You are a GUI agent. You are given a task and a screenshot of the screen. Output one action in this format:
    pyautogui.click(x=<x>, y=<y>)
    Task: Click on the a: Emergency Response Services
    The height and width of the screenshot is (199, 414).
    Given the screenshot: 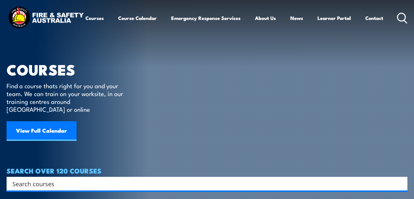 What is the action you would take?
    pyautogui.click(x=206, y=18)
    